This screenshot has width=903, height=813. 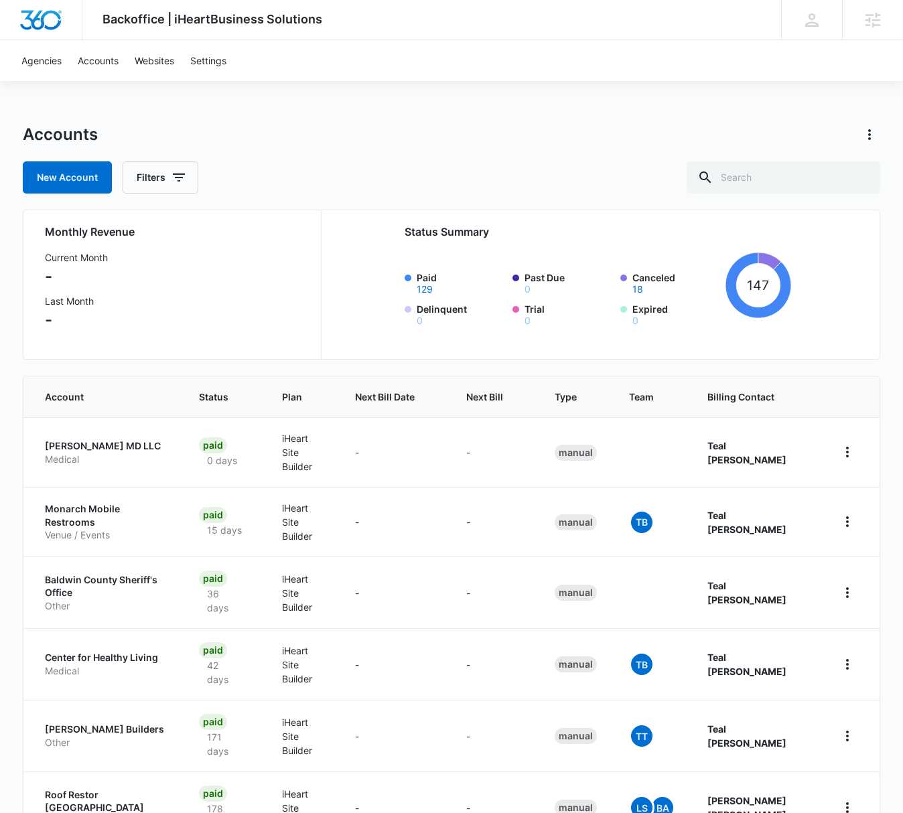 What do you see at coordinates (758, 285) in the screenshot?
I see `tspan: 147` at bounding box center [758, 285].